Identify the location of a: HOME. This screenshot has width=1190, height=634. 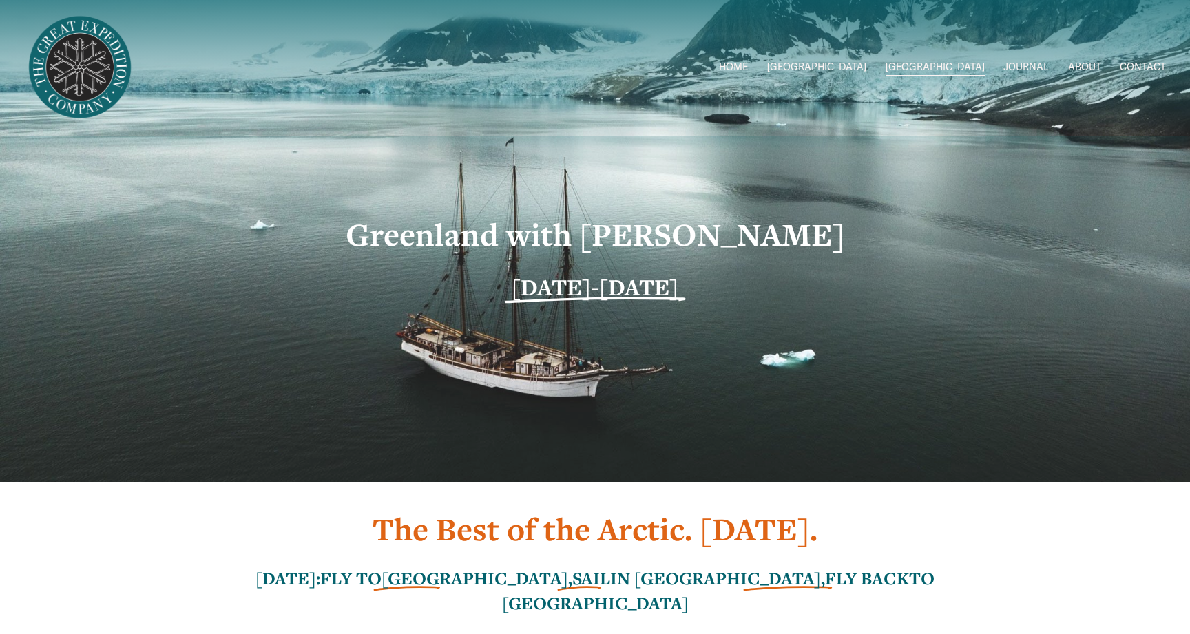
(734, 67).